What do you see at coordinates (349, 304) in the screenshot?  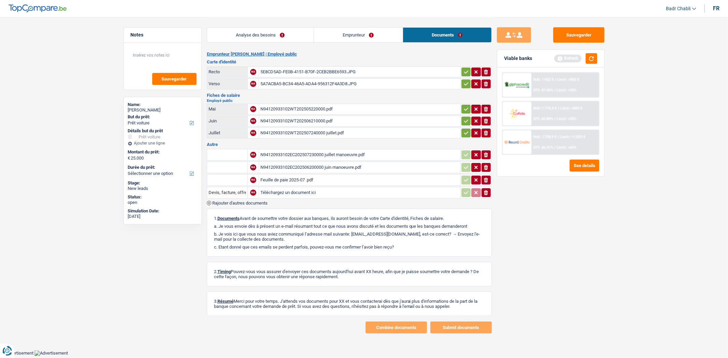 I see `p: 3. Merci pour votre temps. J'attends vos documents pour XX et vous contacterai dès que j'aurai p...` at bounding box center [349, 304].